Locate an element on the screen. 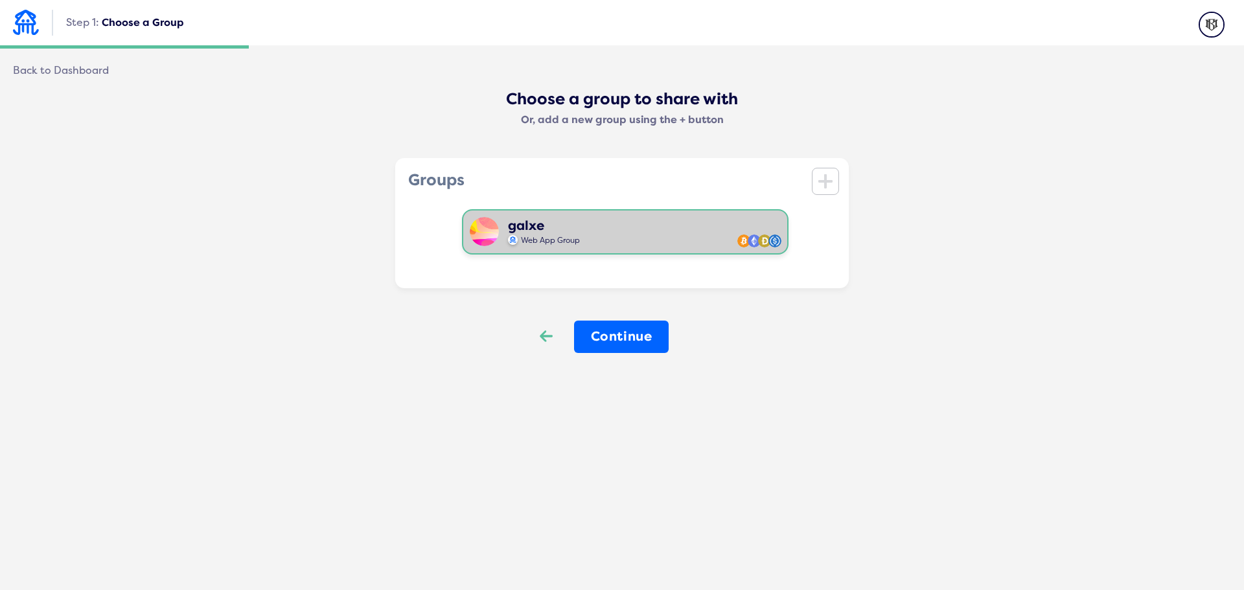 The width and height of the screenshot is (1244, 590). img: Quidli is located at coordinates (26, 22).